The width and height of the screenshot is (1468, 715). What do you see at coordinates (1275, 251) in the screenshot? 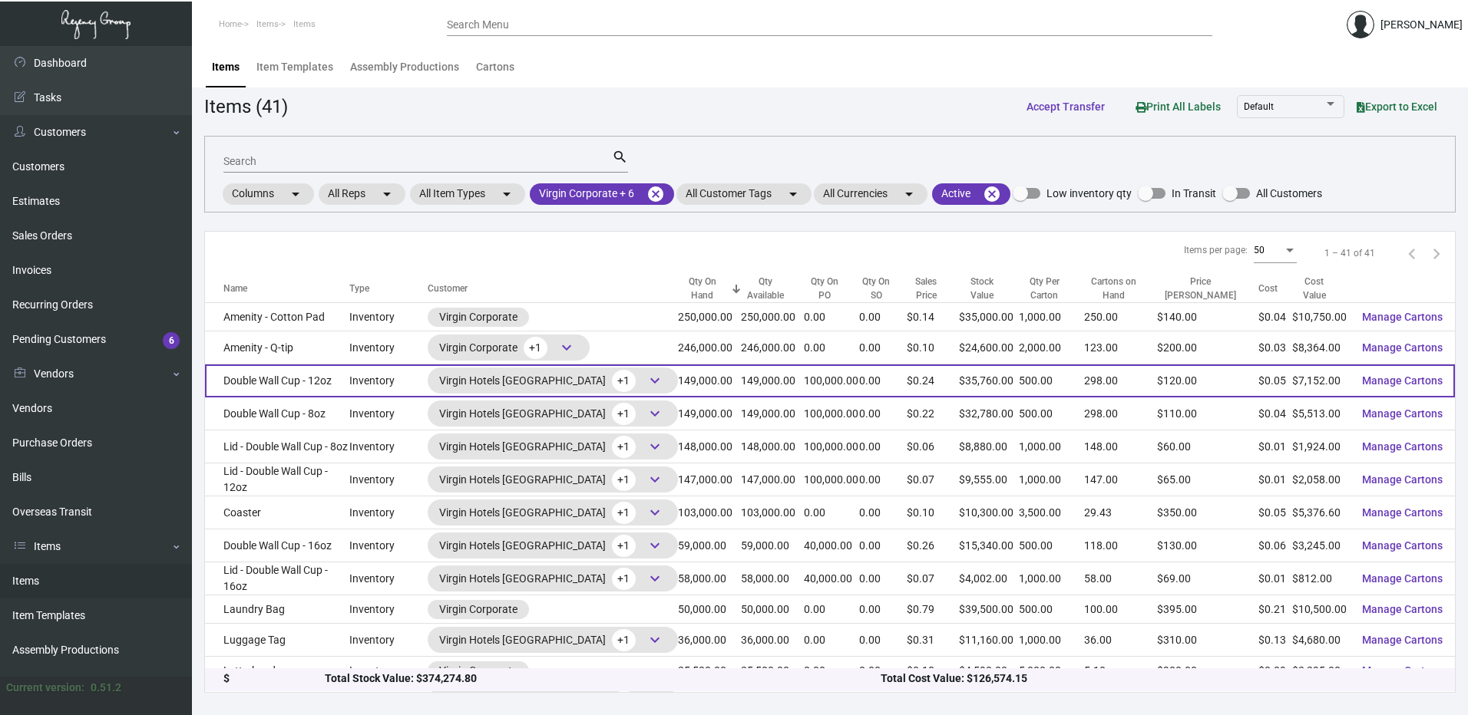
I see `mat-select: Items per page:` at bounding box center [1275, 251].